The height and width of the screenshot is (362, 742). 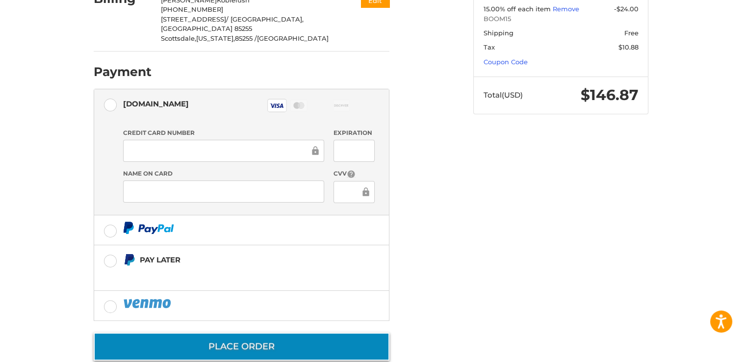 What do you see at coordinates (354, 133) in the screenshot?
I see `label: Expiration` at bounding box center [354, 133].